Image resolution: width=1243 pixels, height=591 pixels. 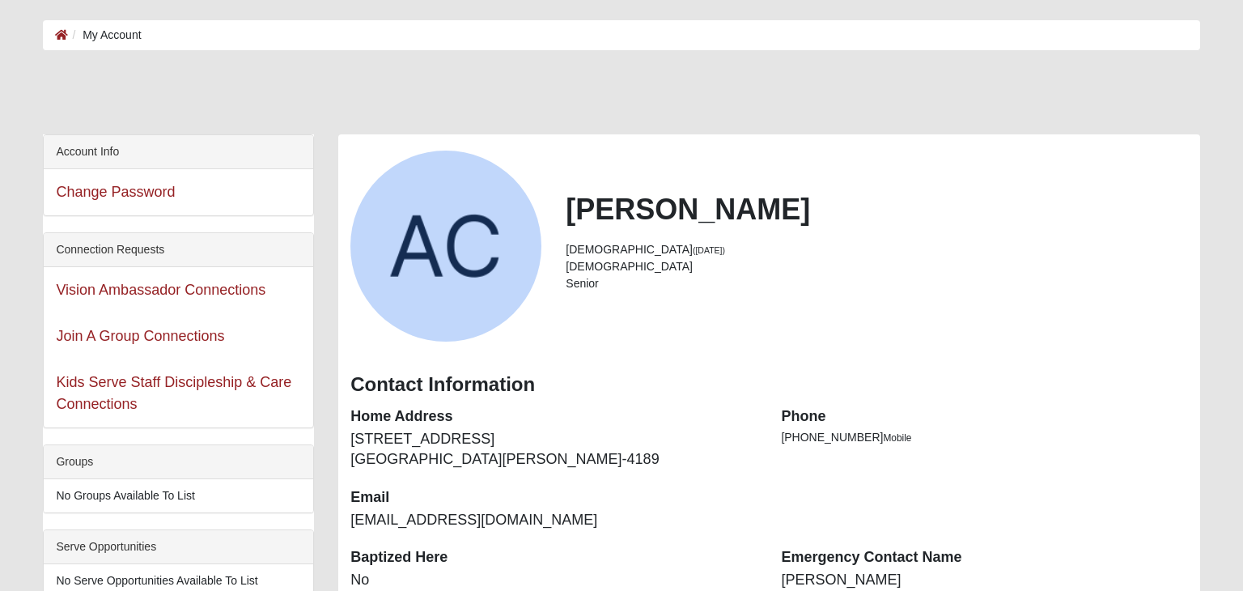 What do you see at coordinates (896, 438) in the screenshot?
I see `span: Mobile` at bounding box center [896, 438].